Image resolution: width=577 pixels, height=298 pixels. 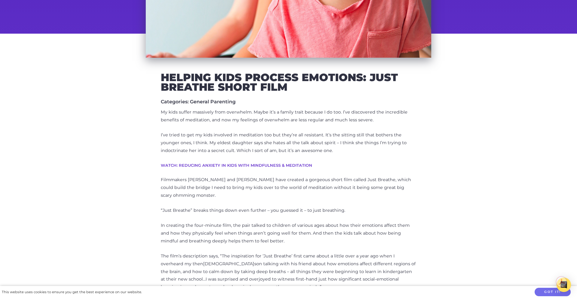 I want to click on h2: Helping Kids Process Emotions: Just Breathe Short Film, so click(x=289, y=82).